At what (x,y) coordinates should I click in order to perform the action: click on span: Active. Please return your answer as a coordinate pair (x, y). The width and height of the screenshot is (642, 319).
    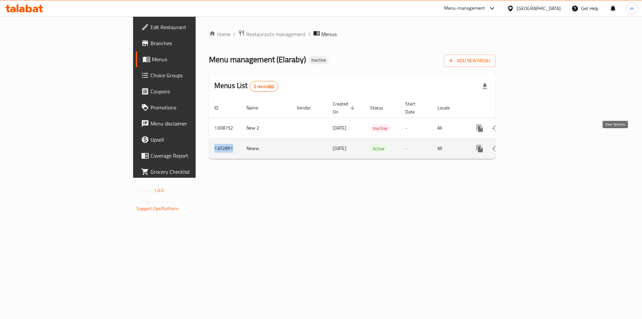
    Looking at the image, I should click on (379, 148).